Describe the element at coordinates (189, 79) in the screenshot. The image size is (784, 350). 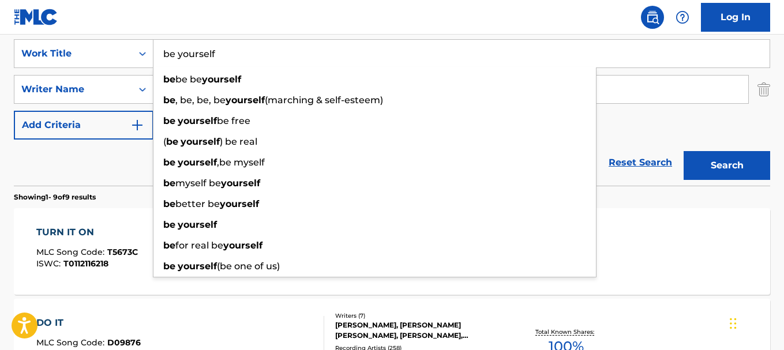
I see `span: be be` at that location.